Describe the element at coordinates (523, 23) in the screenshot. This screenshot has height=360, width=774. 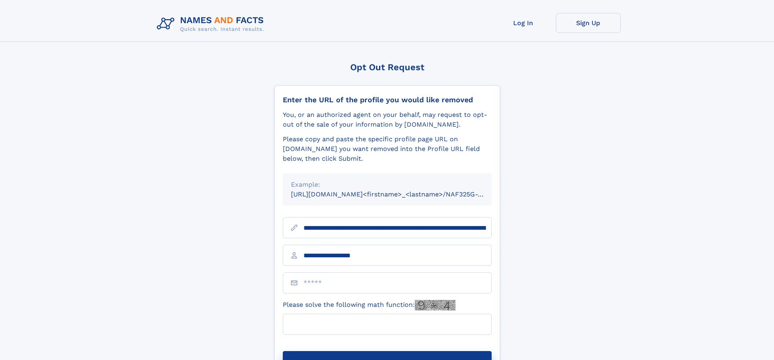
I see `a: Log In` at that location.